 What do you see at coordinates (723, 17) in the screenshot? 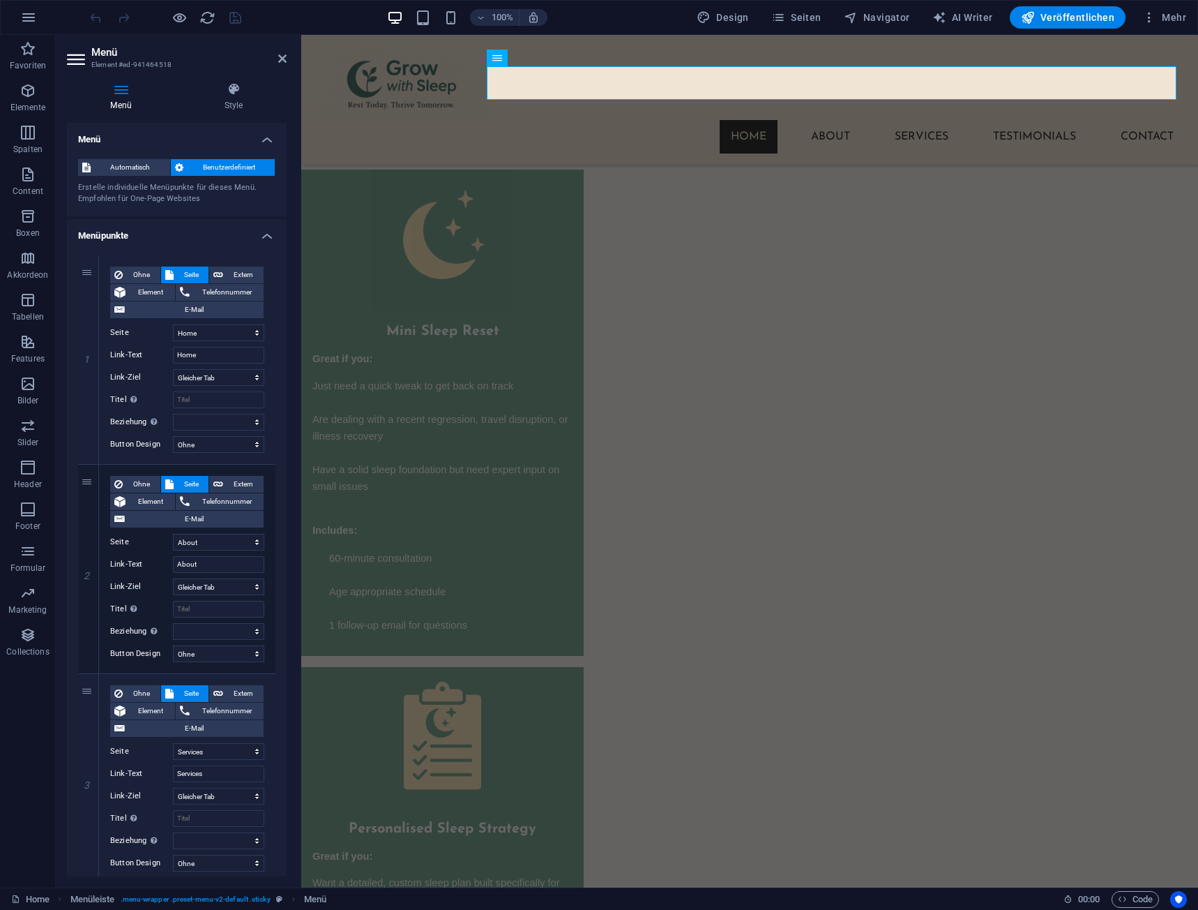
I see `button: Design` at bounding box center [723, 17].